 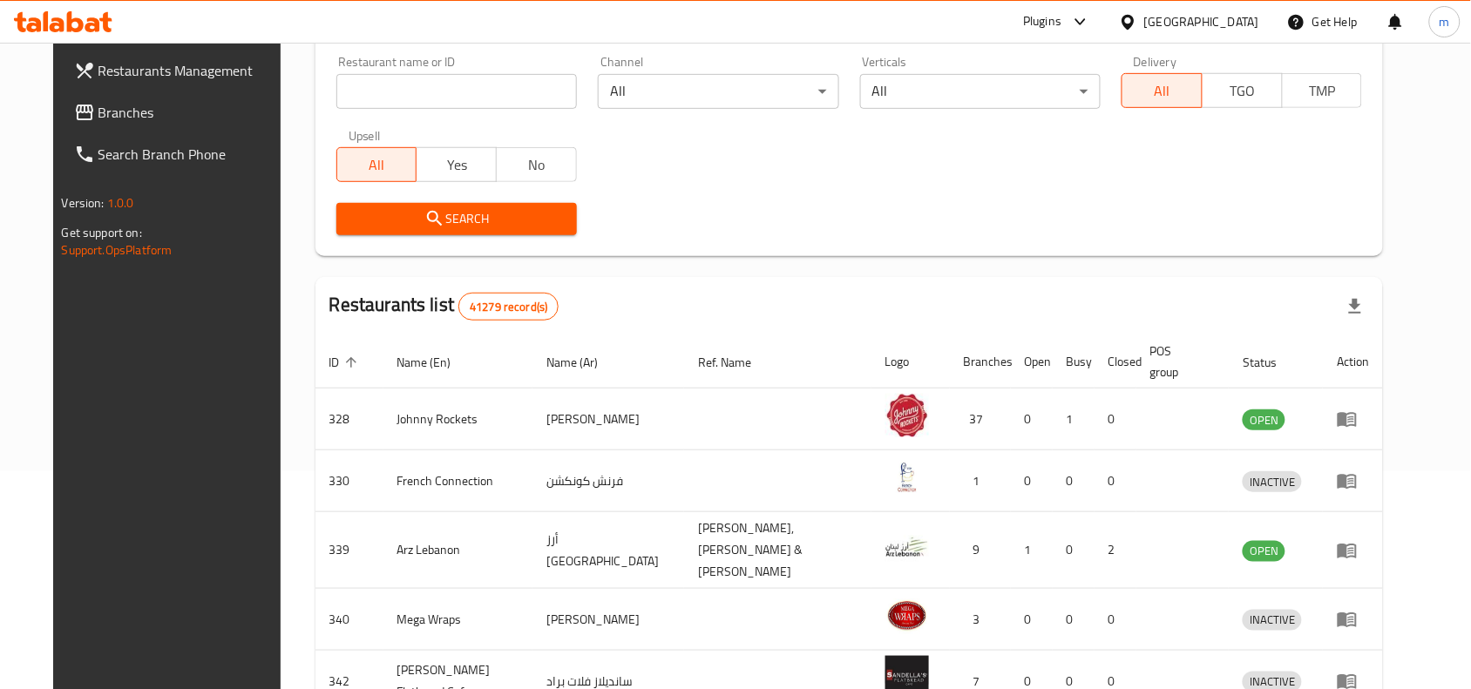 I want to click on label: Upsell, so click(x=364, y=136).